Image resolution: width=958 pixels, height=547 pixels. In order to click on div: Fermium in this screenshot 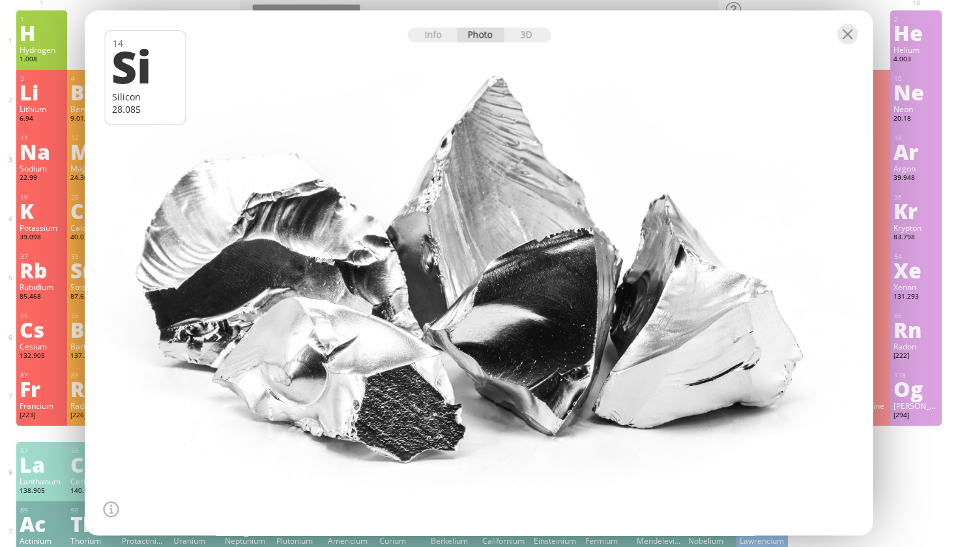, I will do `click(607, 540)`.